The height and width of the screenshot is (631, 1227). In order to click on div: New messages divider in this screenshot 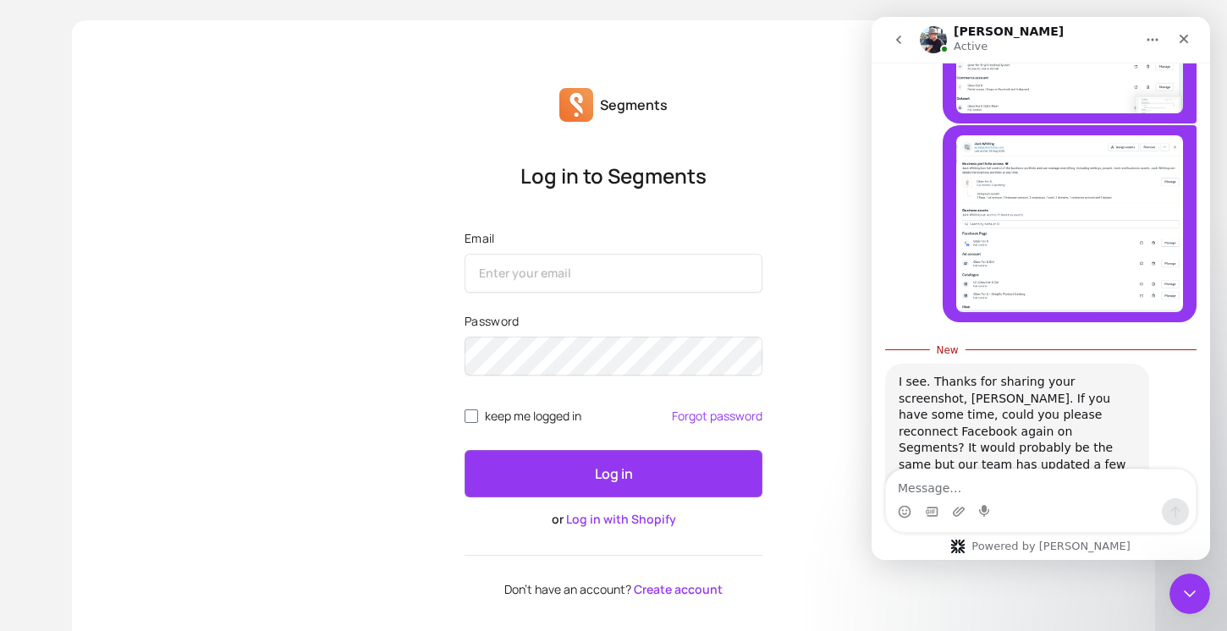, I will do `click(169, 333)`.